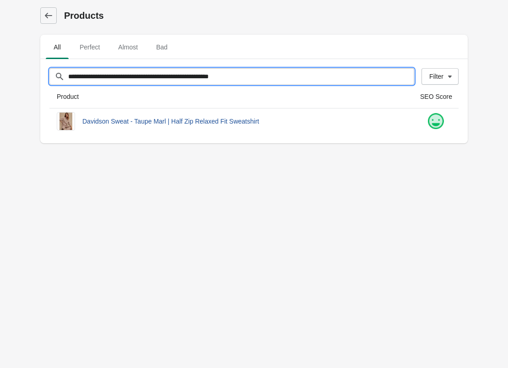 The height and width of the screenshot is (368, 508). What do you see at coordinates (161, 47) in the screenshot?
I see `button: Bad` at bounding box center [161, 47].